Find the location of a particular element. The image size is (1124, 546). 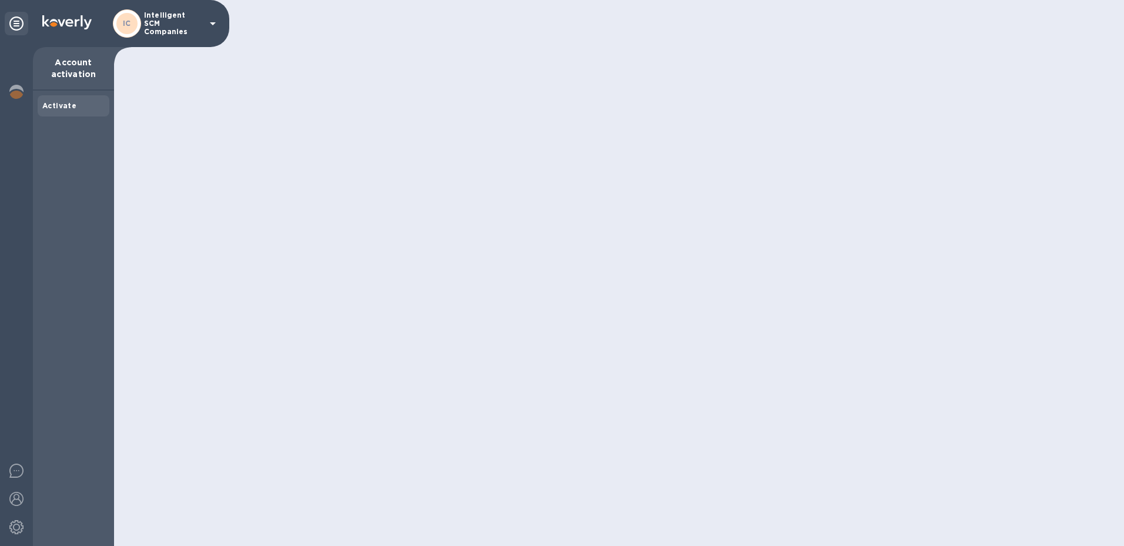

b: IC is located at coordinates (127, 23).